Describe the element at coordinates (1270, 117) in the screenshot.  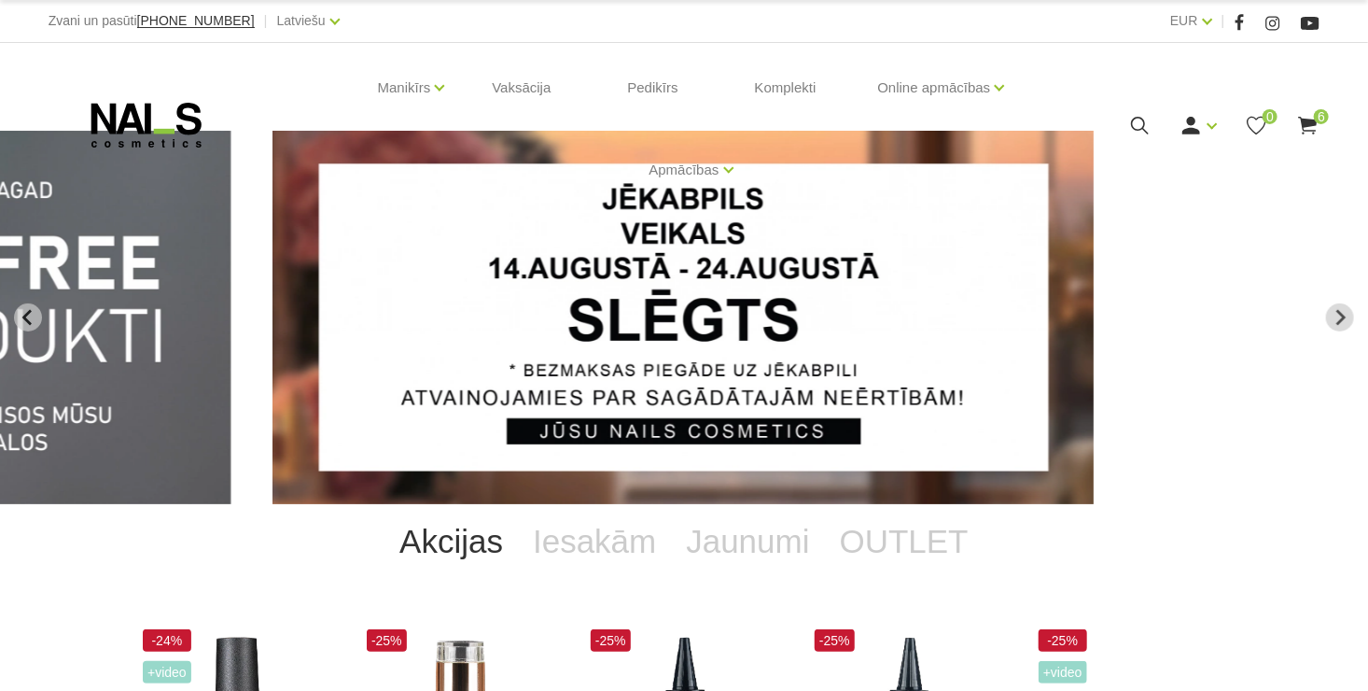
I see `span: 0` at that location.